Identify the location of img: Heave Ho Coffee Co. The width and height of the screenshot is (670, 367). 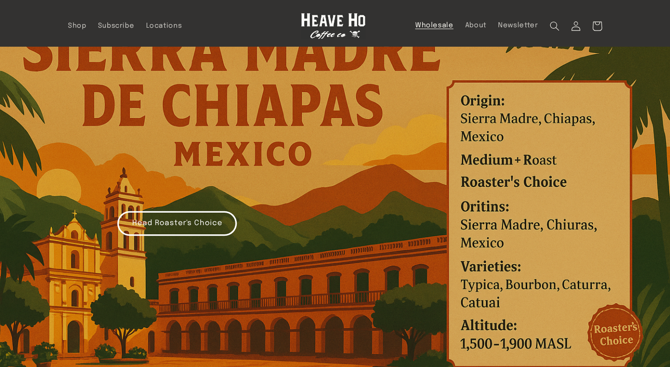
(334, 26).